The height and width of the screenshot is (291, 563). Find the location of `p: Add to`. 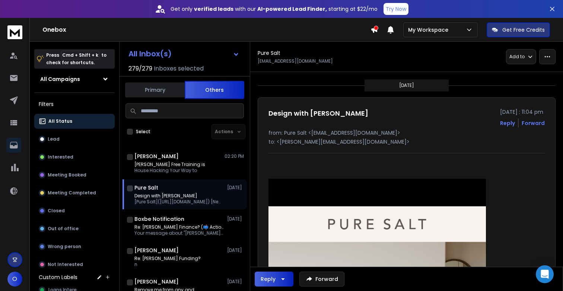

p: Add to is located at coordinates (517, 57).